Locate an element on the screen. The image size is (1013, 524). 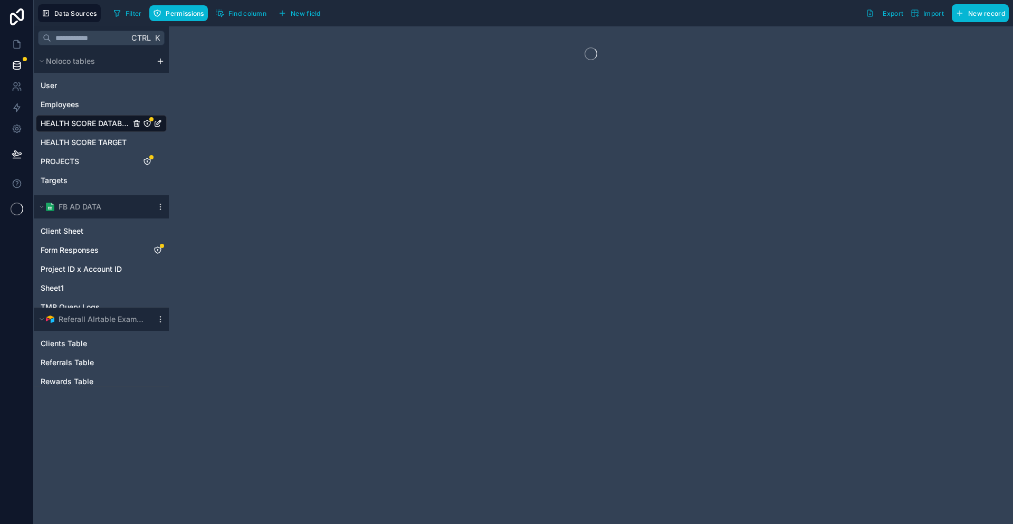
span: Filter is located at coordinates (133, 13).